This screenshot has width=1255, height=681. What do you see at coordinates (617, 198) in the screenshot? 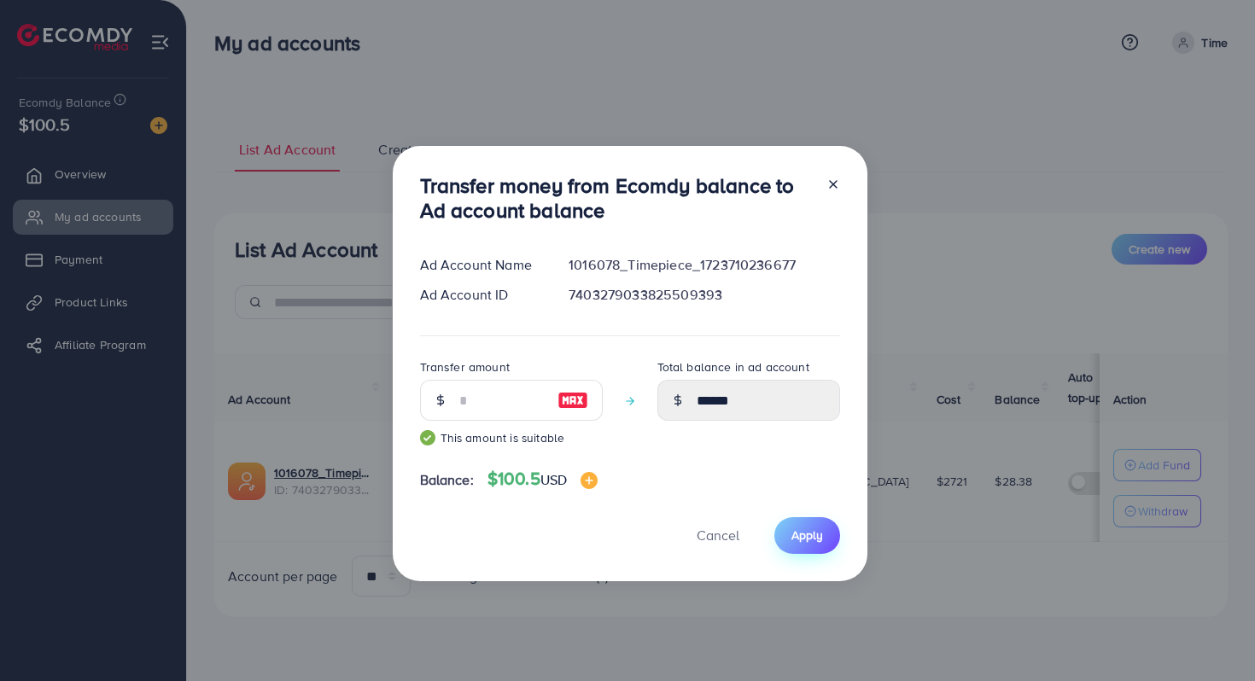
I see `h3: Transfer money from Ecomdy balance to Ad account balance` at bounding box center [617, 198].